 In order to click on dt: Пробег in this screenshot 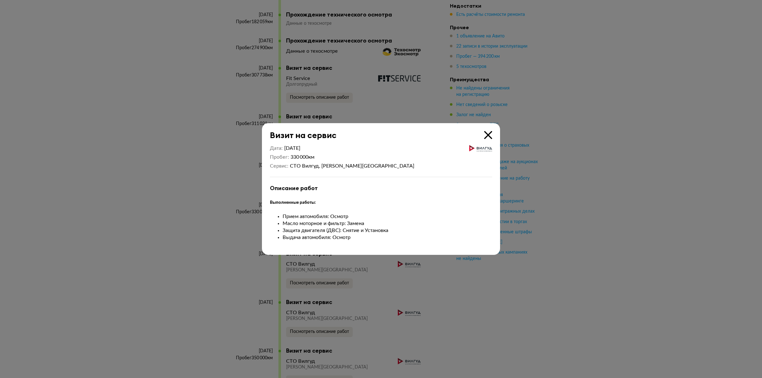, I will do `click(279, 157)`.